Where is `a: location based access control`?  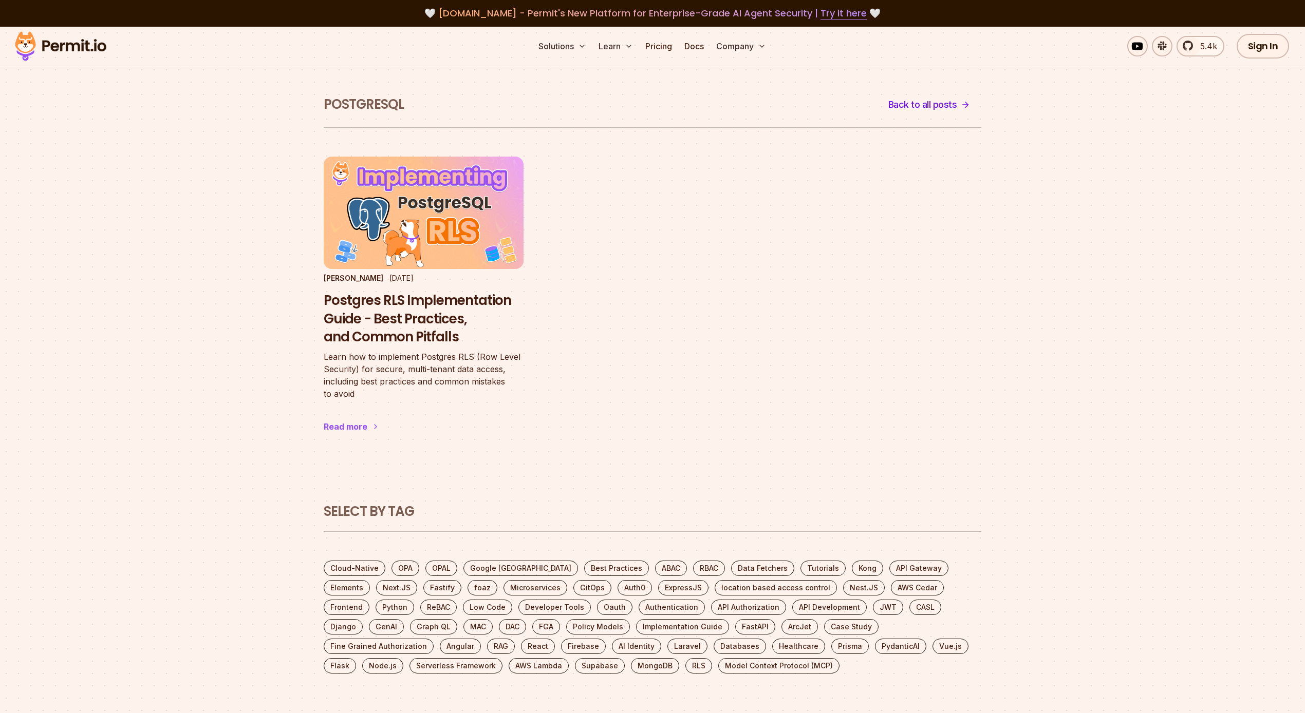 a: location based access control is located at coordinates (776, 588).